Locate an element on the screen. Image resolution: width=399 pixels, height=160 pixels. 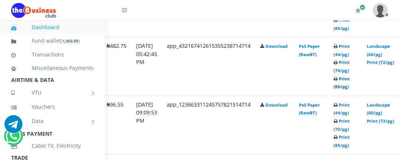
a: Fund wallet[1,969.89] is located at coordinates (52, 41).